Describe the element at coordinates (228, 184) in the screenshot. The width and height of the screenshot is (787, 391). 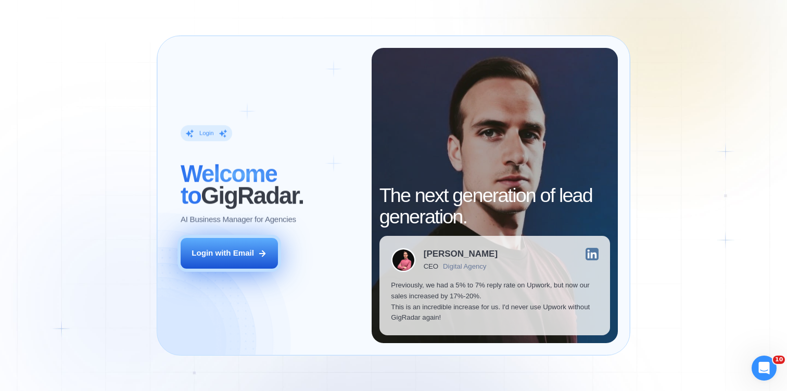
I see `span: Welcome to` at that location.